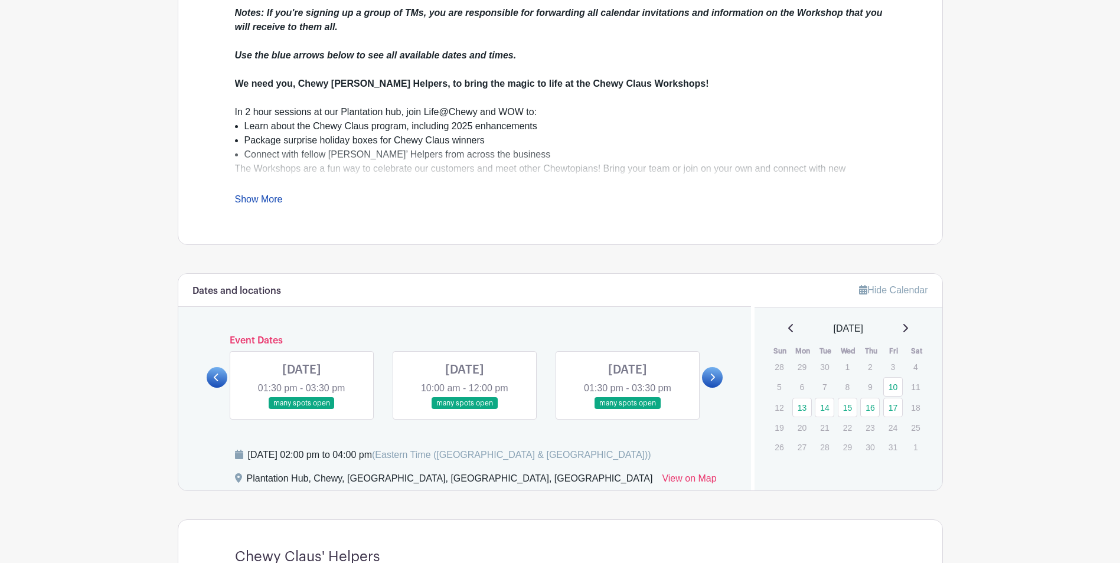 The width and height of the screenshot is (1120, 563). Describe the element at coordinates (259, 201) in the screenshot. I see `a: Show More` at that location.